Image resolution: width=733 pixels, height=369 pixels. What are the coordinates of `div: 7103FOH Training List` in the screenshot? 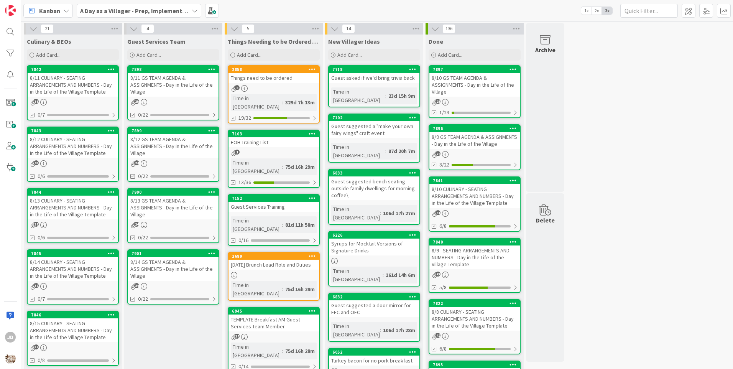 It's located at (274, 139).